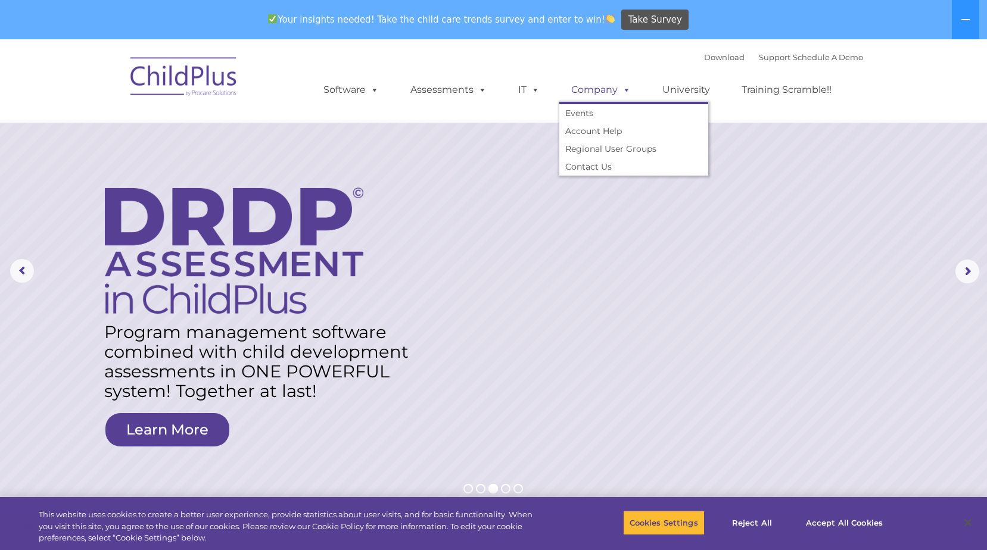  What do you see at coordinates (844, 523) in the screenshot?
I see `button: Accept All Cookies` at bounding box center [844, 523].